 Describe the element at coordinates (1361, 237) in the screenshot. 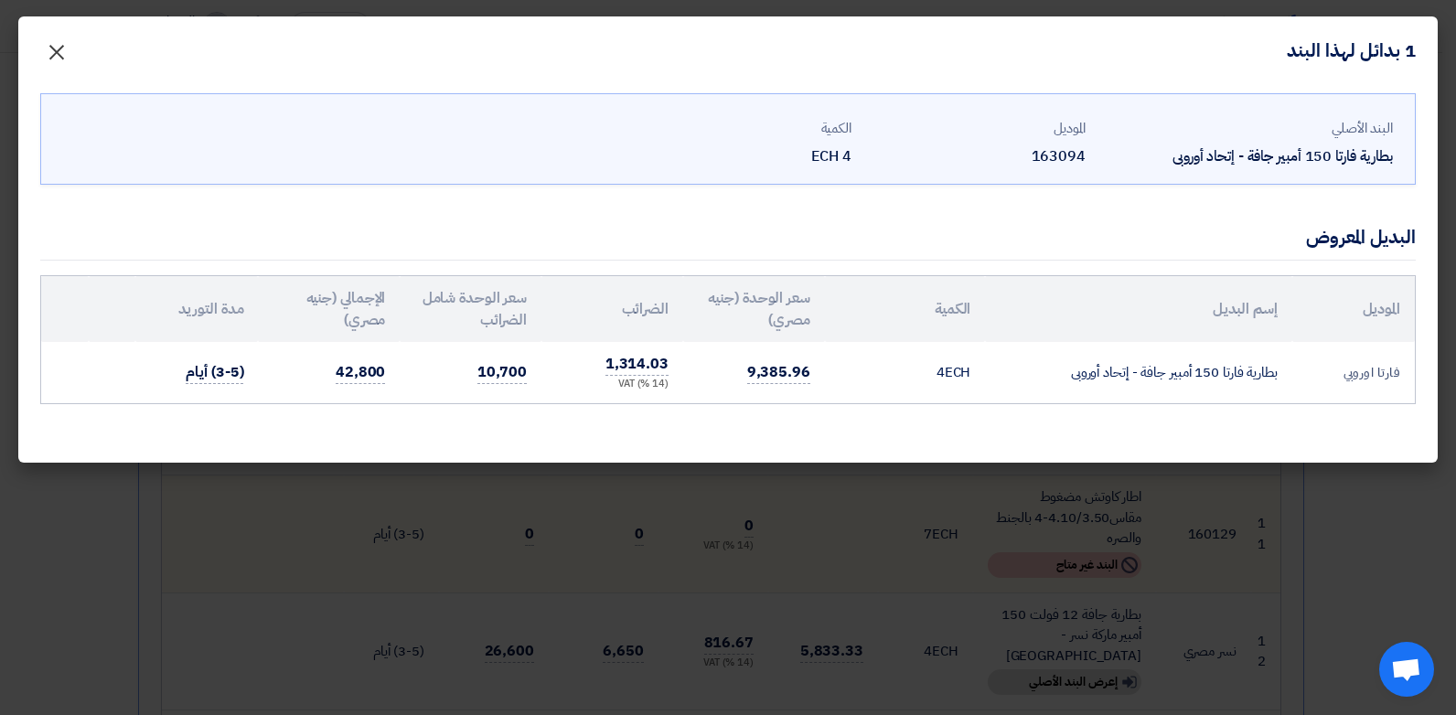

I see `div: البديل المعروض` at that location.